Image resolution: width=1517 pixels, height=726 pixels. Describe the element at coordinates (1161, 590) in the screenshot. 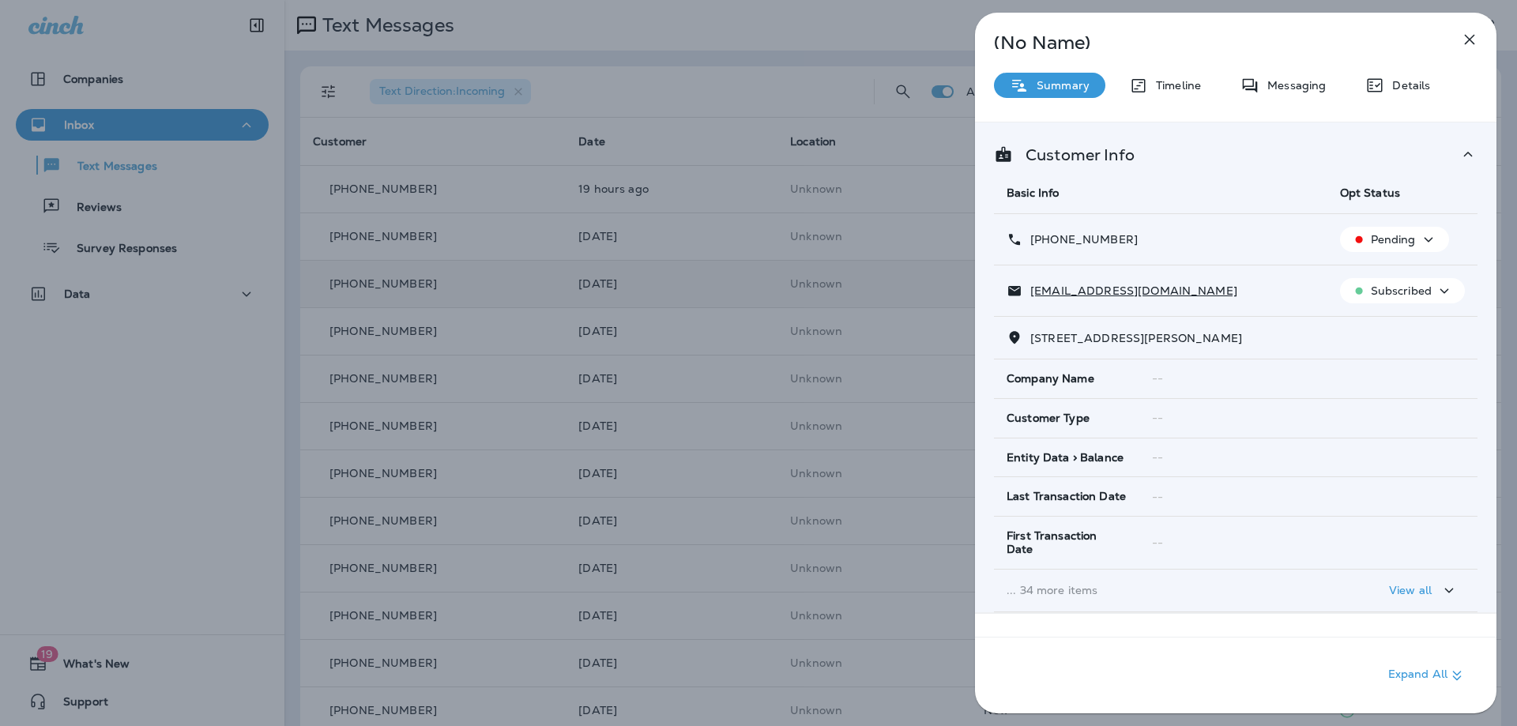

I see `p: ... 34 more items` at that location.